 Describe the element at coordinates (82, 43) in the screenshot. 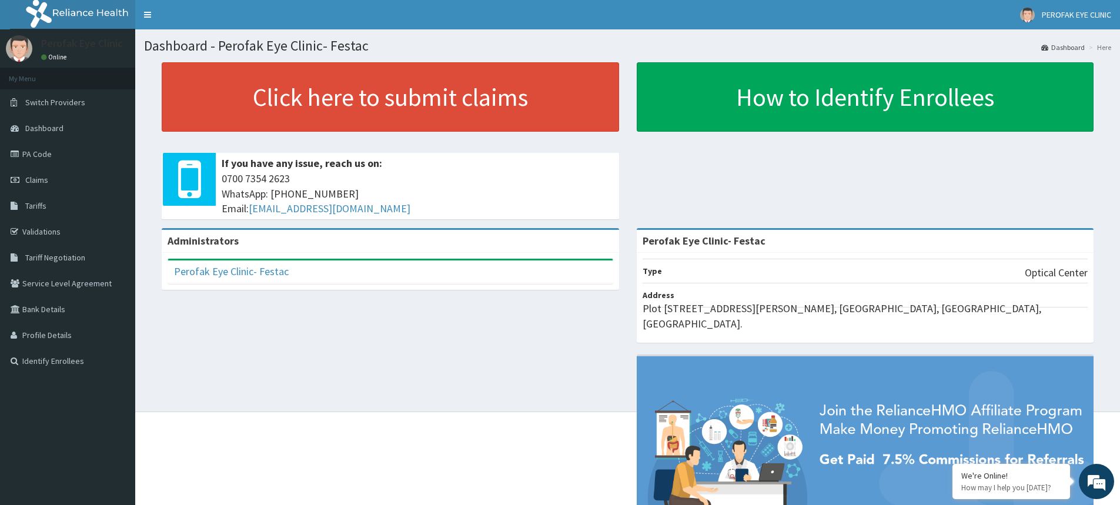

I see `p: Perofak Eye Clinic` at that location.